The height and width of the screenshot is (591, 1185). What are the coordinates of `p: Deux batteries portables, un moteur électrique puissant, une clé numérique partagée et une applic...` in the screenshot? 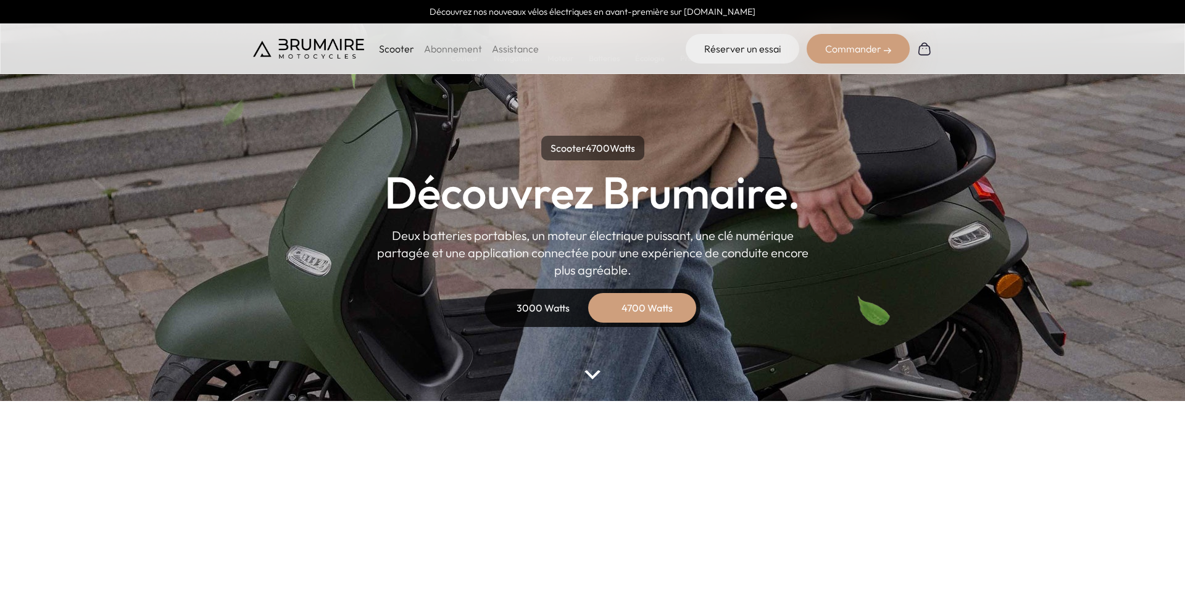 It's located at (592, 253).